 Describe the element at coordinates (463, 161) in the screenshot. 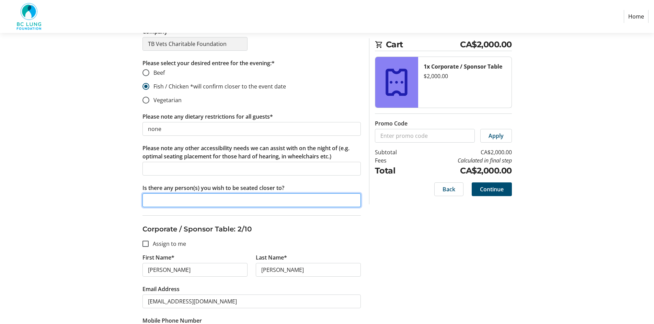

I see `td: Calculated in final step` at that location.